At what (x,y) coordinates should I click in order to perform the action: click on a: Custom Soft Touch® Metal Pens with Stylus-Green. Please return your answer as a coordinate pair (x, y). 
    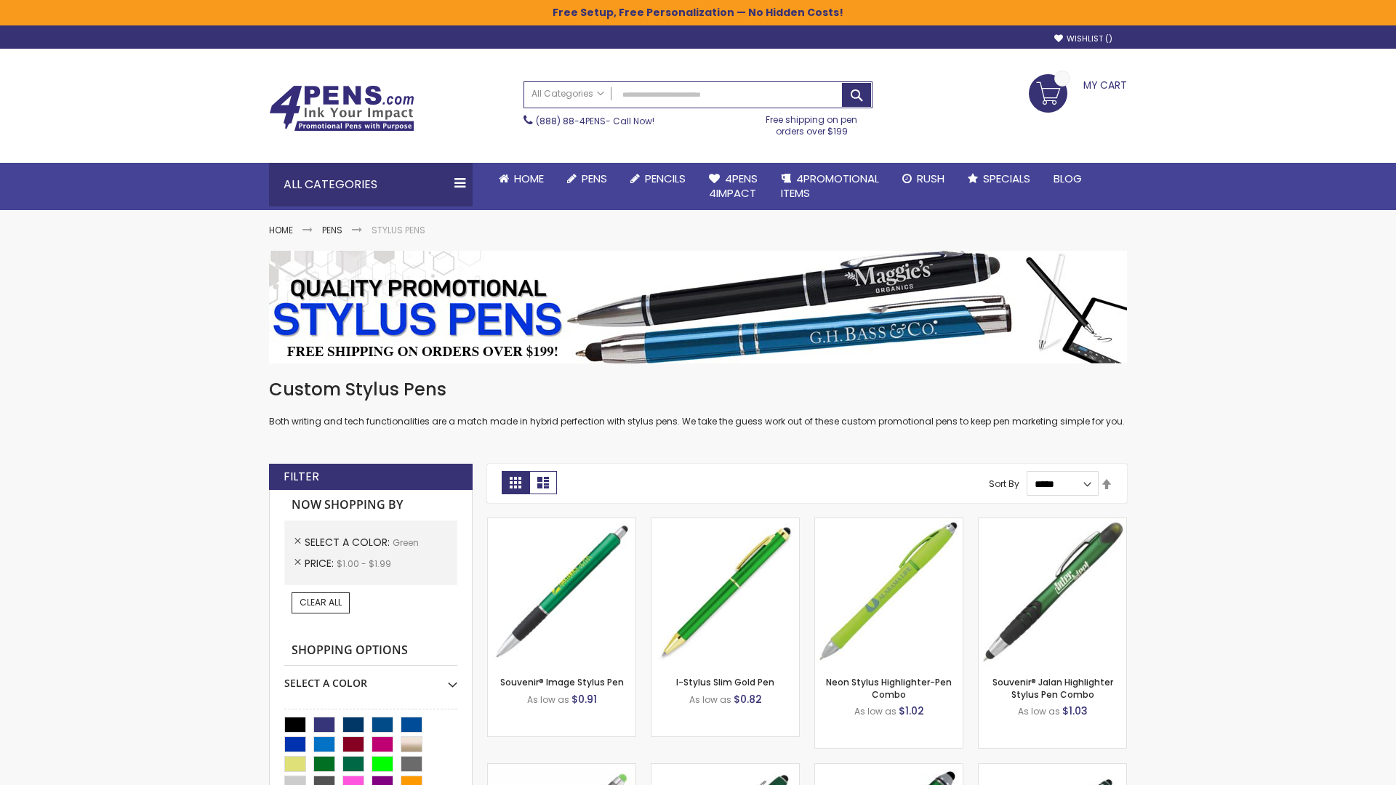
    Looking at the image, I should click on (725, 769).